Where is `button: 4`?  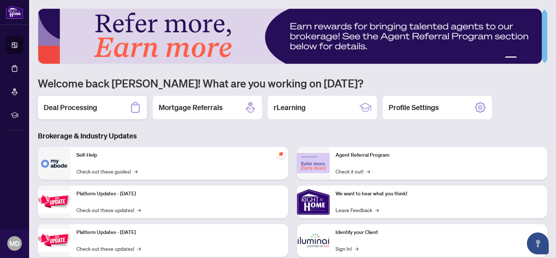
button: 4 is located at coordinates (533, 58).